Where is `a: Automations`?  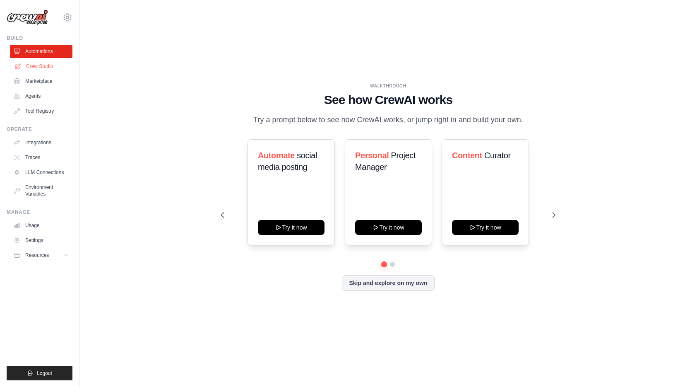
a: Automations is located at coordinates (41, 51).